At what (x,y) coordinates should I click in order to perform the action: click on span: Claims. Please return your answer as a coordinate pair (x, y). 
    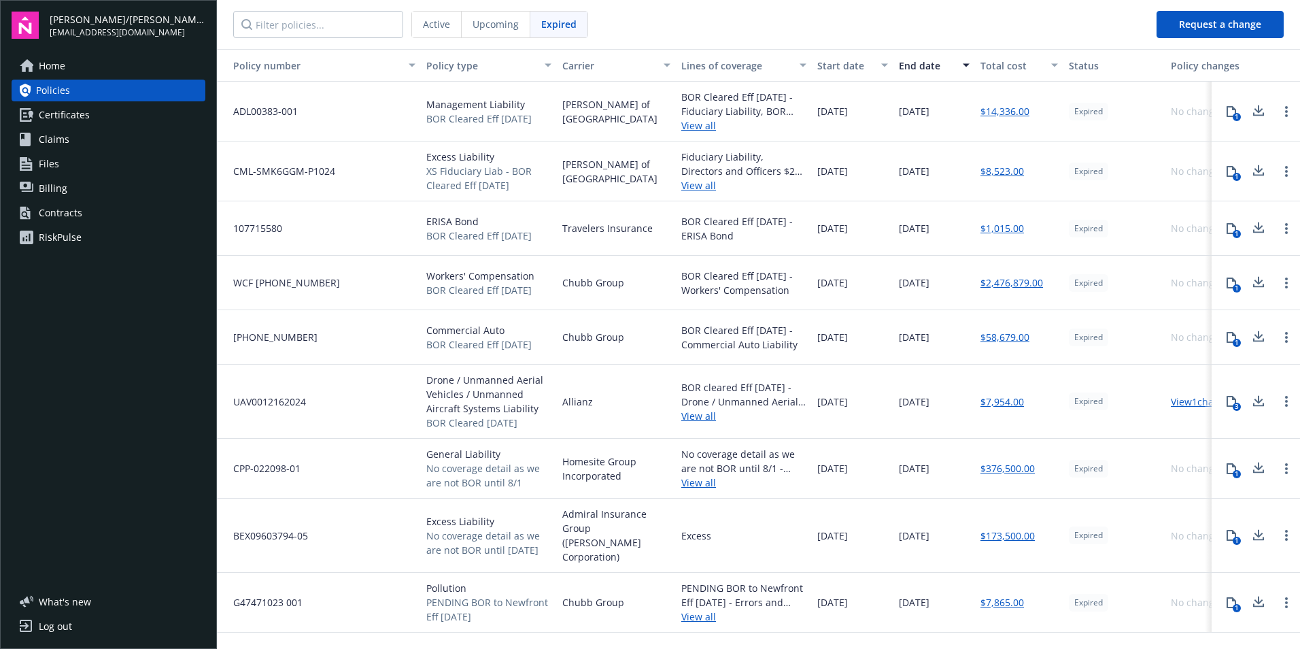
    Looking at the image, I should click on (54, 139).